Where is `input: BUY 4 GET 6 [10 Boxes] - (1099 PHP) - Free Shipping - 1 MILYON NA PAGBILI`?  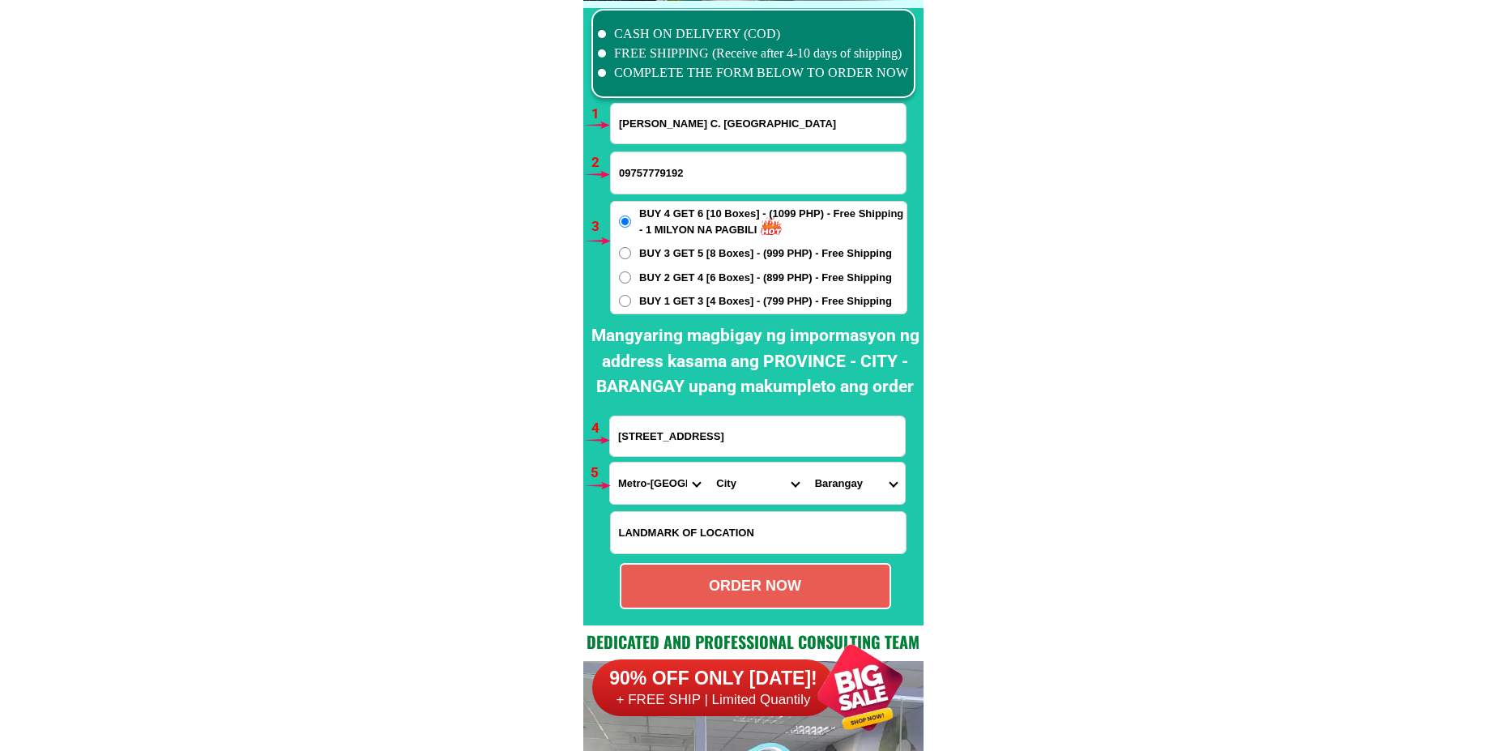
input: BUY 4 GET 6 [10 Boxes] - (1099 PHP) - Free Shipping - 1 MILYON NA PAGBILI is located at coordinates (625, 221).